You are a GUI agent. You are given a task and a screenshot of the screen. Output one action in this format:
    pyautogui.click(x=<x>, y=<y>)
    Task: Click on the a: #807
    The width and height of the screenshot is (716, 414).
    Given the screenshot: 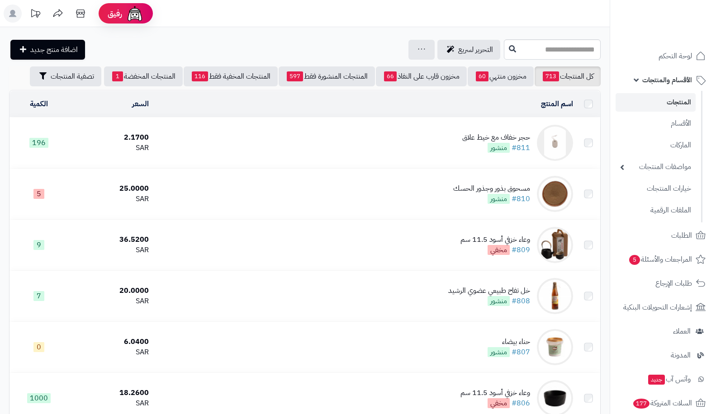 What is the action you would take?
    pyautogui.click(x=520, y=352)
    